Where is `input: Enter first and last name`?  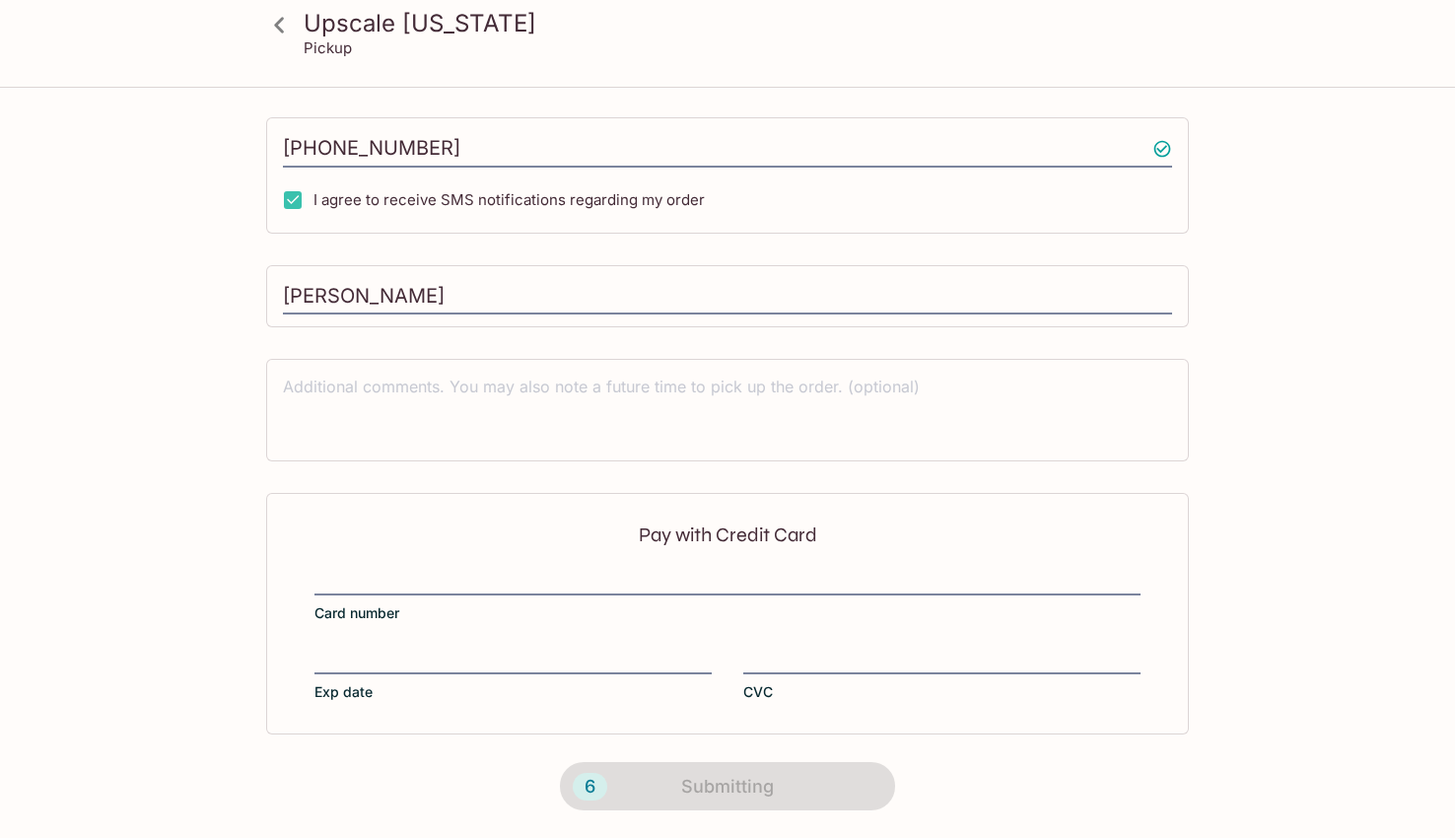 input: Enter first and last name is located at coordinates (727, 297).